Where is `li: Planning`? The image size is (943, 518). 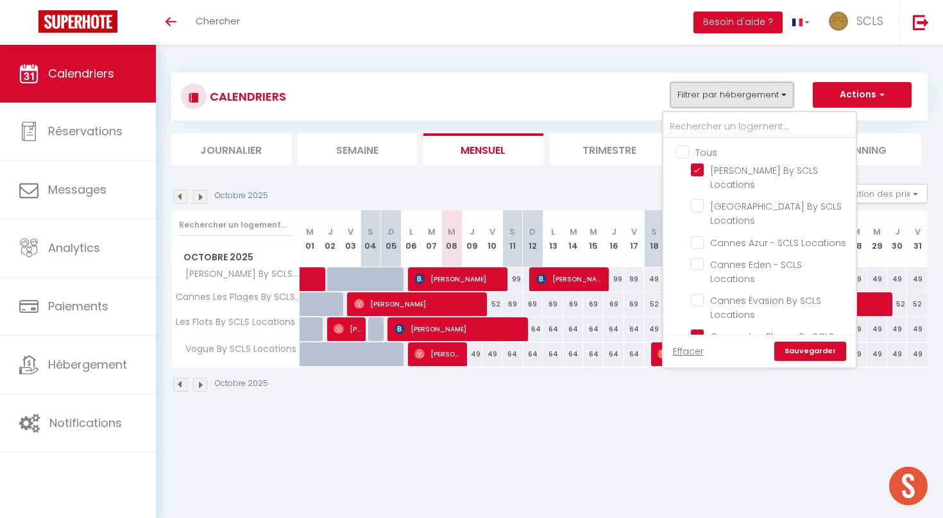 li: Planning is located at coordinates (861, 149).